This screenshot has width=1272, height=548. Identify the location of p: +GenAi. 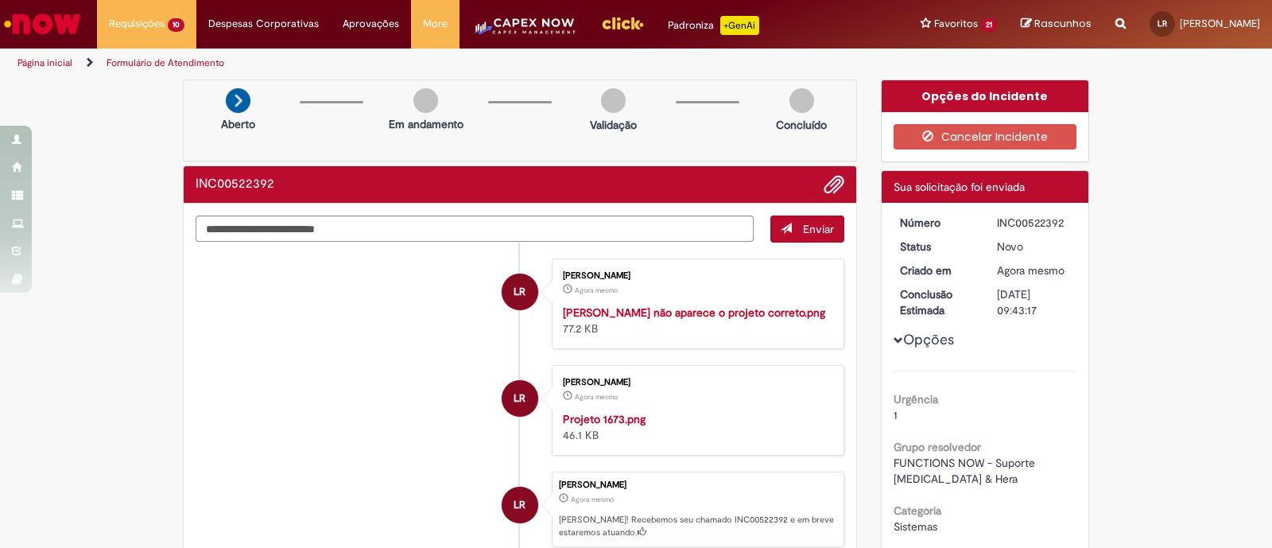
(739, 25).